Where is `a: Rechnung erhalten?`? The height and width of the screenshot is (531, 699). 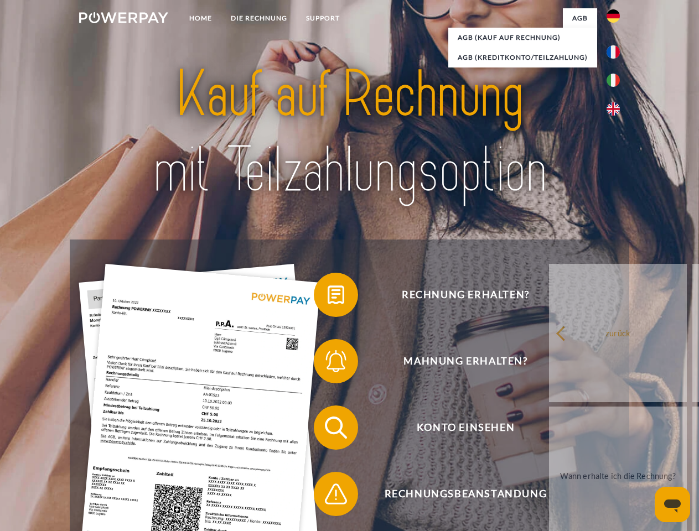
a: Rechnung erhalten? is located at coordinates (457, 295).